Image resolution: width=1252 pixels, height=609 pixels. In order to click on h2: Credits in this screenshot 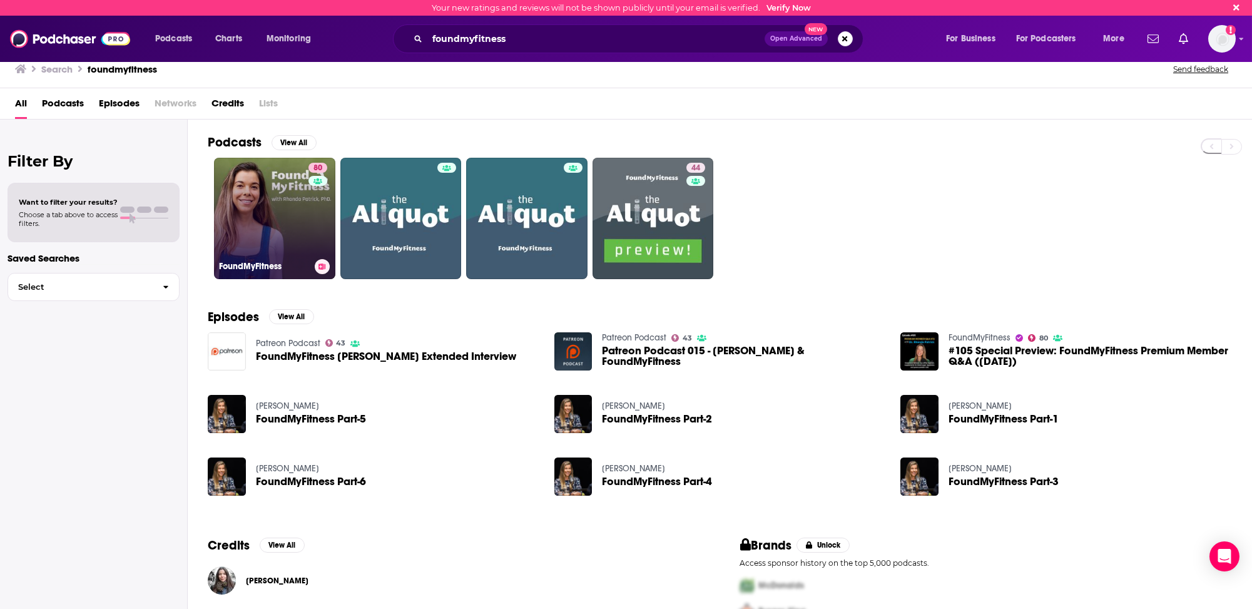, I will do `click(228, 545)`.